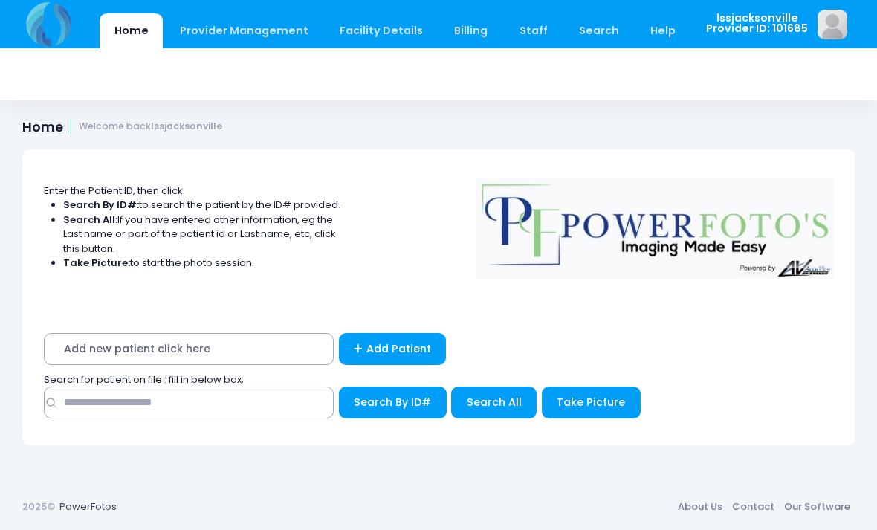  Describe the element at coordinates (202, 205) in the screenshot. I see `li: to search the patient by the ID# provided.` at that location.